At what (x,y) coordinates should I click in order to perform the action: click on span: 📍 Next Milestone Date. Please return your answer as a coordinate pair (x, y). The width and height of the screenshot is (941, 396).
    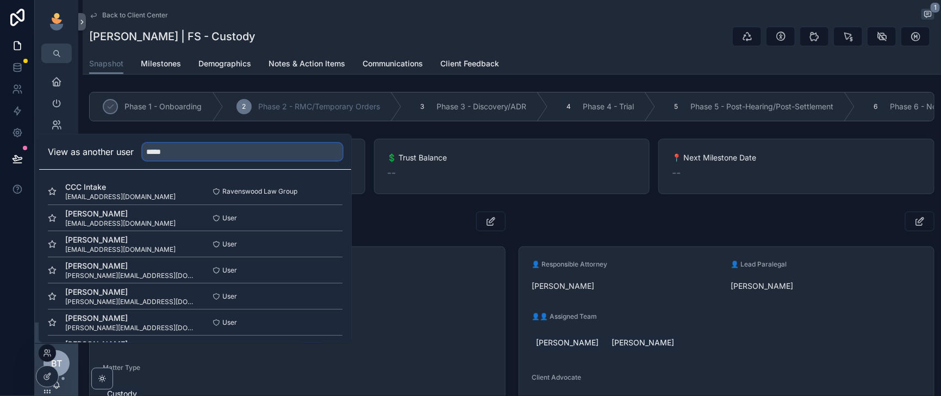
    Looking at the image, I should click on (797, 158).